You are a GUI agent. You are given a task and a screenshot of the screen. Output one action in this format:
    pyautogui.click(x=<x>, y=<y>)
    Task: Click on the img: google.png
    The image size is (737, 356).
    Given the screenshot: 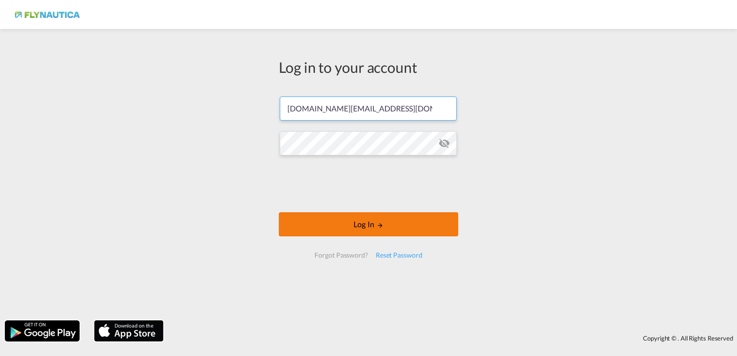 What is the action you would take?
    pyautogui.click(x=42, y=331)
    